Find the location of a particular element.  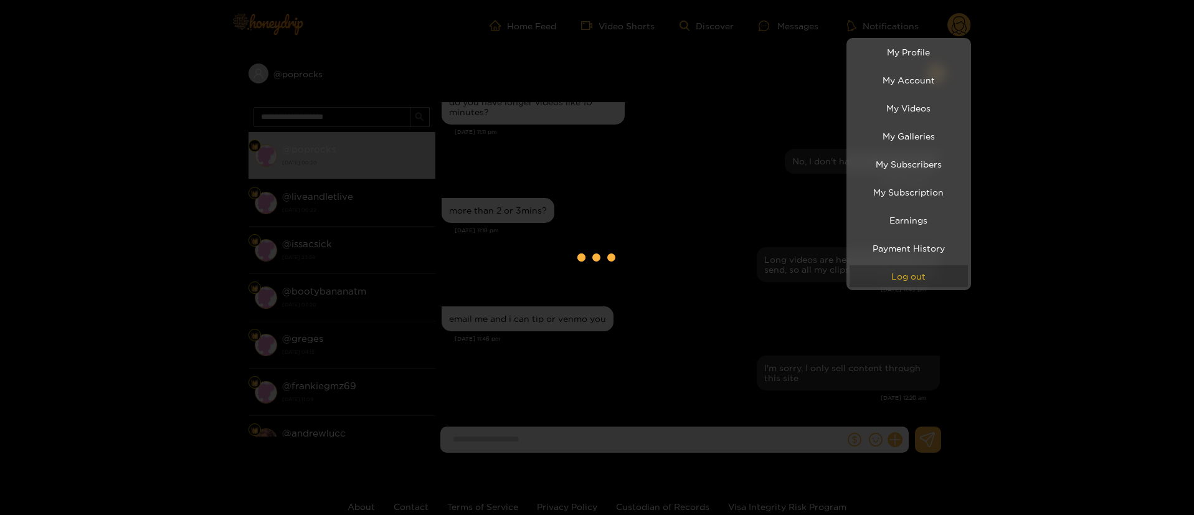

button: Log out is located at coordinates (909, 276).